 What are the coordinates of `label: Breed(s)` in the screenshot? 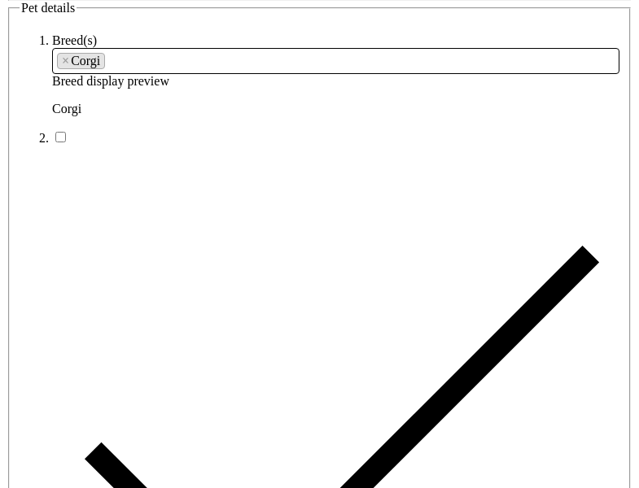 It's located at (74, 40).